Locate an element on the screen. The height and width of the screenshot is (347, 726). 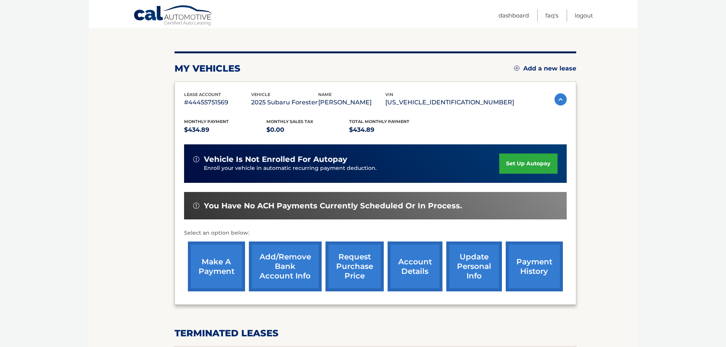
span: lease account is located at coordinates (202, 94).